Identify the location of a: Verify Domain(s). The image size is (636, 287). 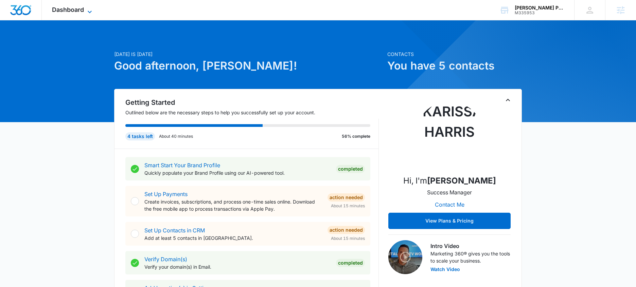
(166, 260).